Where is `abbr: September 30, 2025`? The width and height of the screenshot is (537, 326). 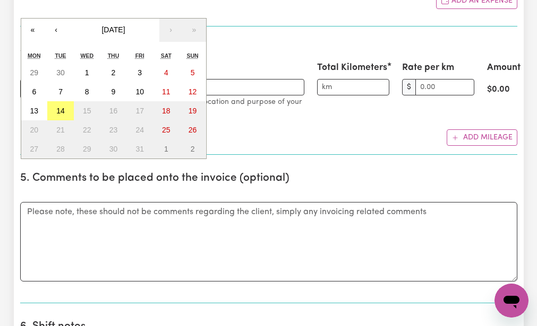 abbr: September 30, 2025 is located at coordinates (61, 73).